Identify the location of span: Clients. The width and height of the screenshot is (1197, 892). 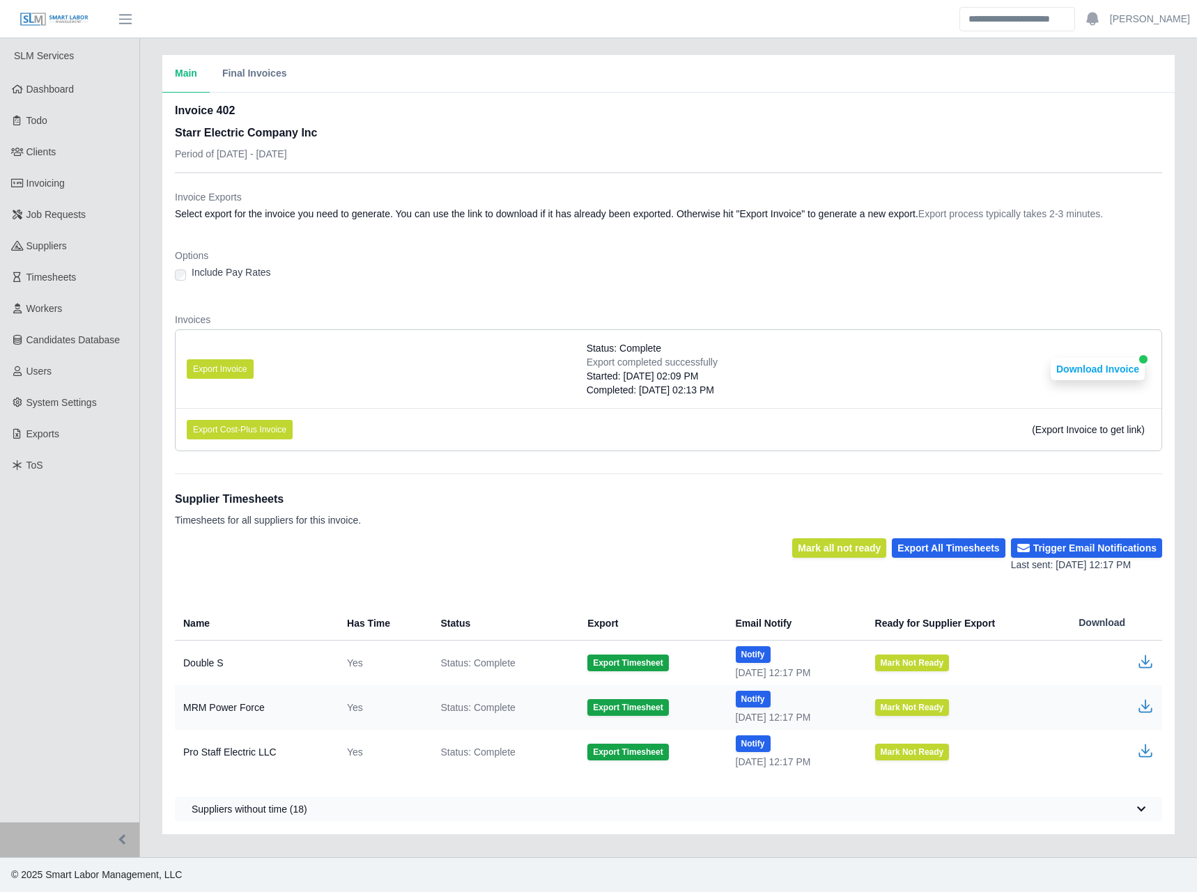
(41, 152).